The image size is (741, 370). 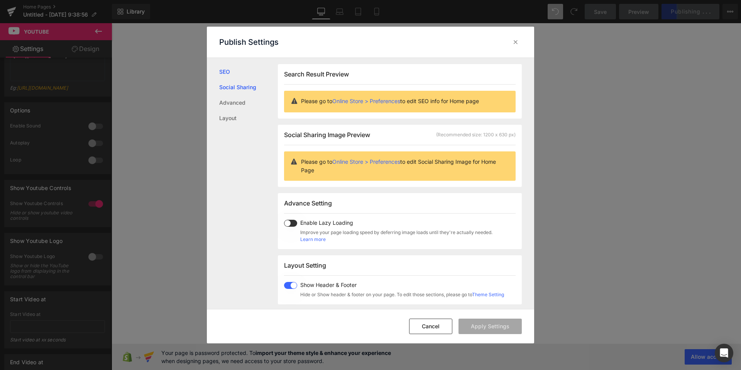 What do you see at coordinates (327, 135) in the screenshot?
I see `span: Social Sharing Image Preview` at bounding box center [327, 135].